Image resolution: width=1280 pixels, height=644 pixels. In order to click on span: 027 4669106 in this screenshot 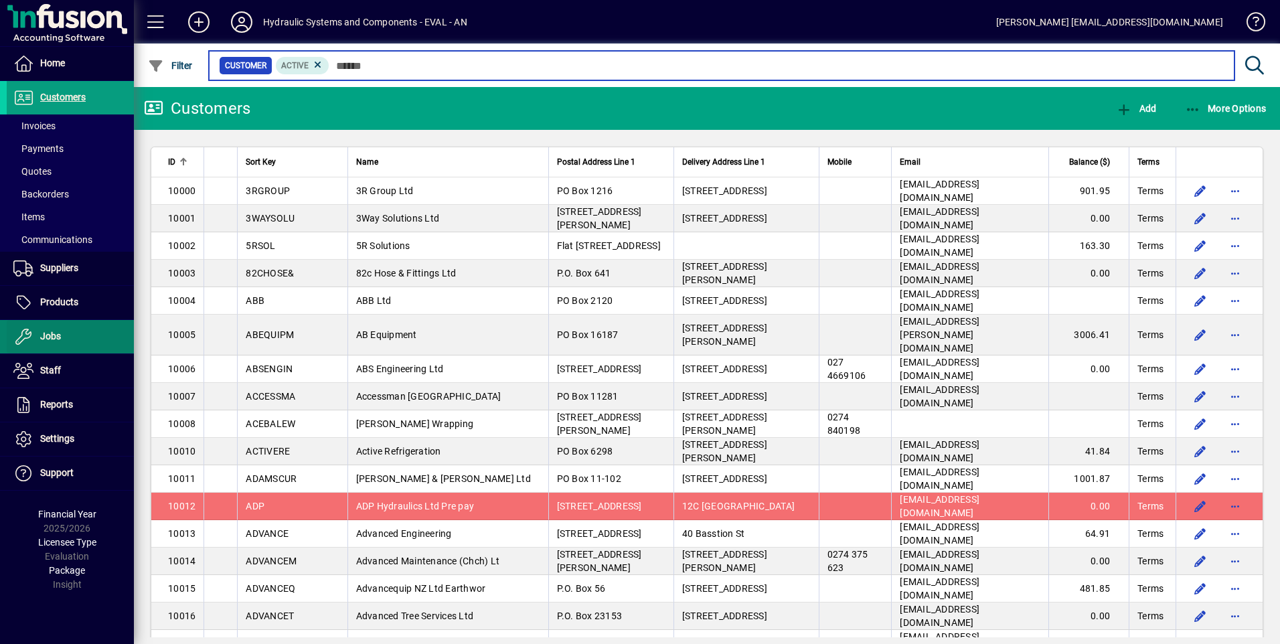, I will do `click(847, 369)`.